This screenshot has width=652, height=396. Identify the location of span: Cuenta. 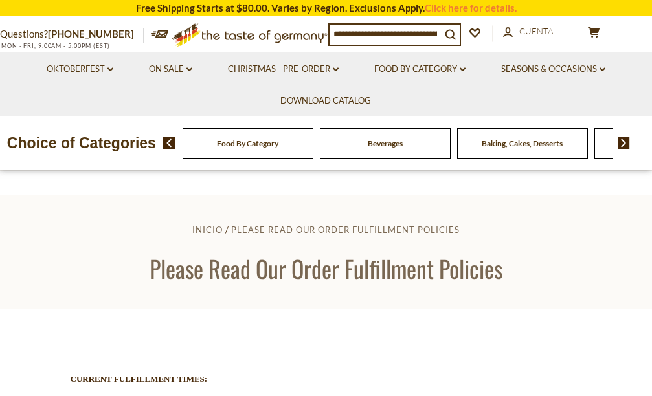
(536, 31).